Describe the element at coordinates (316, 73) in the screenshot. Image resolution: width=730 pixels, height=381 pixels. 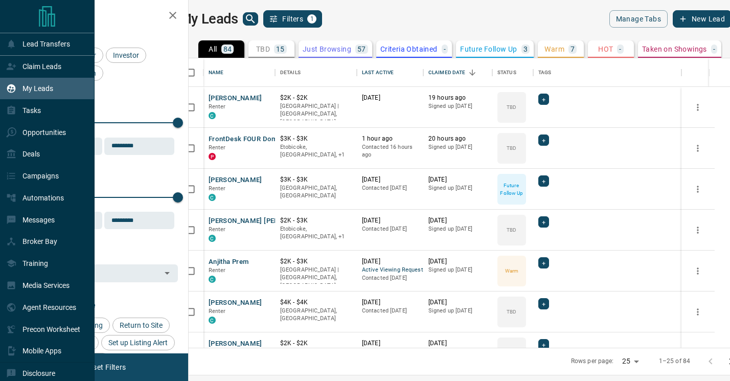
I see `div: Details` at that location.